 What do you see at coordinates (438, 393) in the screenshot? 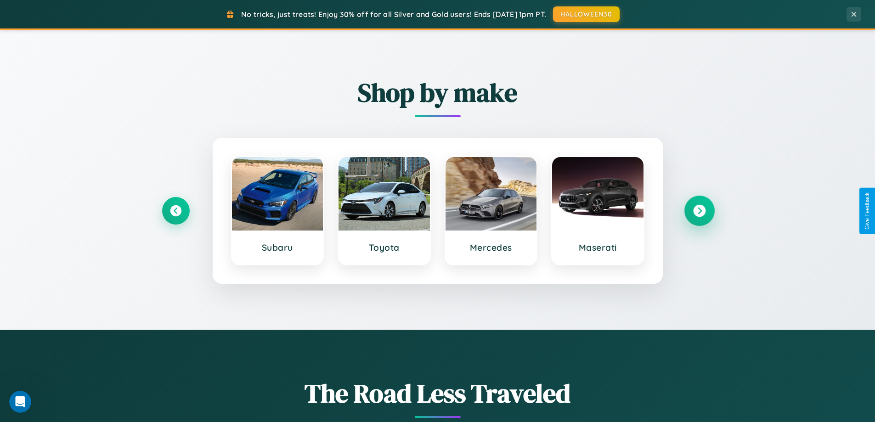
I see `h1: The Road Less Traveled` at bounding box center [438, 393].